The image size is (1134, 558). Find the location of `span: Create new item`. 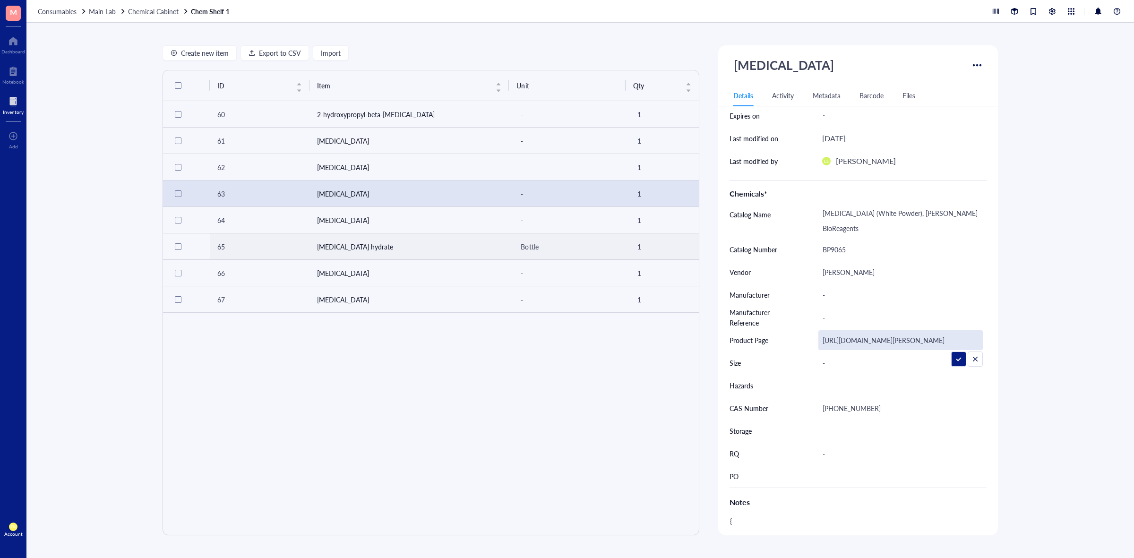

span: Create new item is located at coordinates (205, 53).